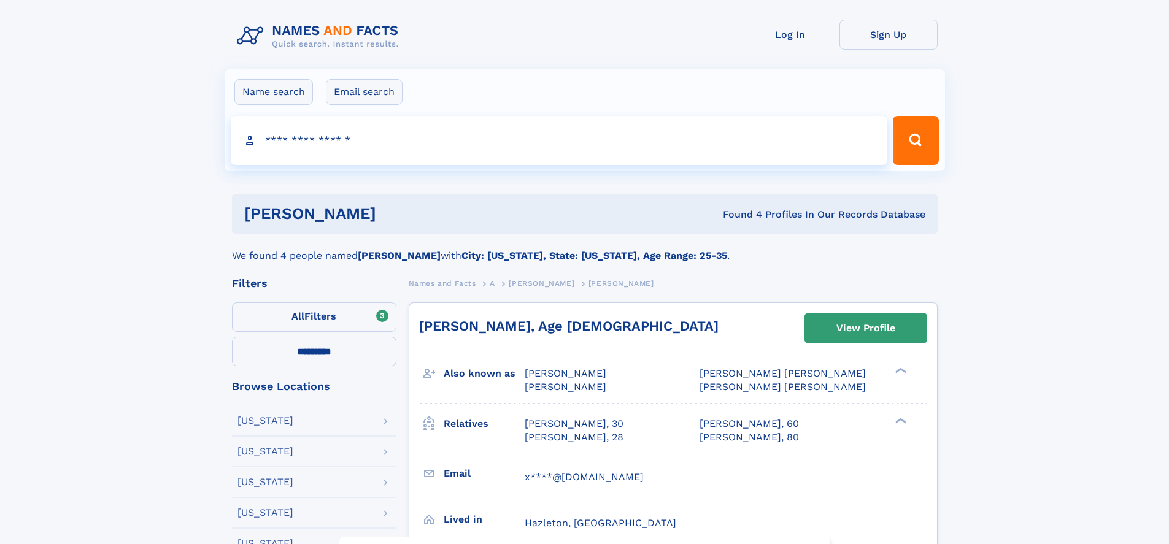 Image resolution: width=1169 pixels, height=544 pixels. What do you see at coordinates (484, 474) in the screenshot?
I see `h3: Email` at bounding box center [484, 474].